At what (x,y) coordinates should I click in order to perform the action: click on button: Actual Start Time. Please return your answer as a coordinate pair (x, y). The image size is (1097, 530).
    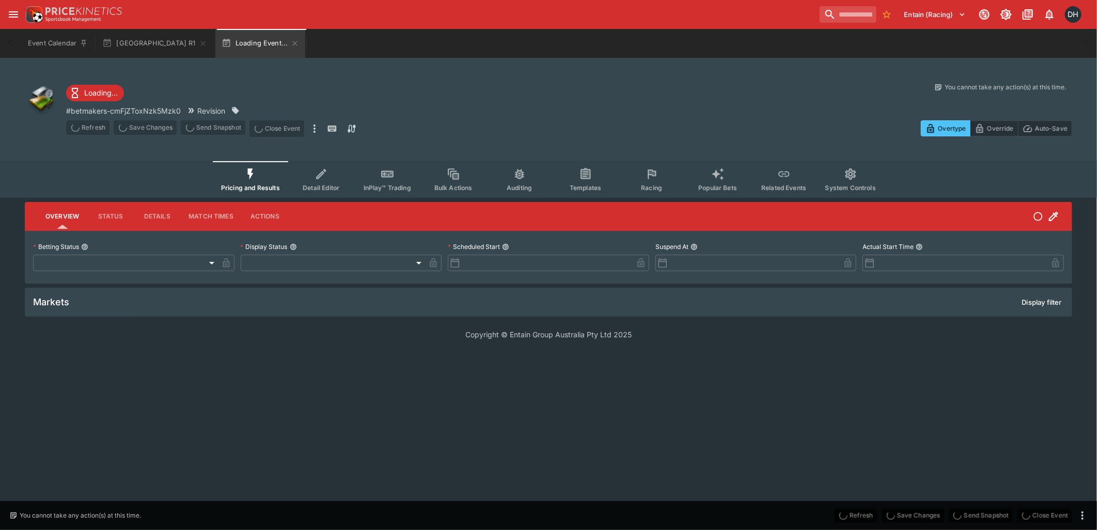
    Looking at the image, I should click on (920, 247).